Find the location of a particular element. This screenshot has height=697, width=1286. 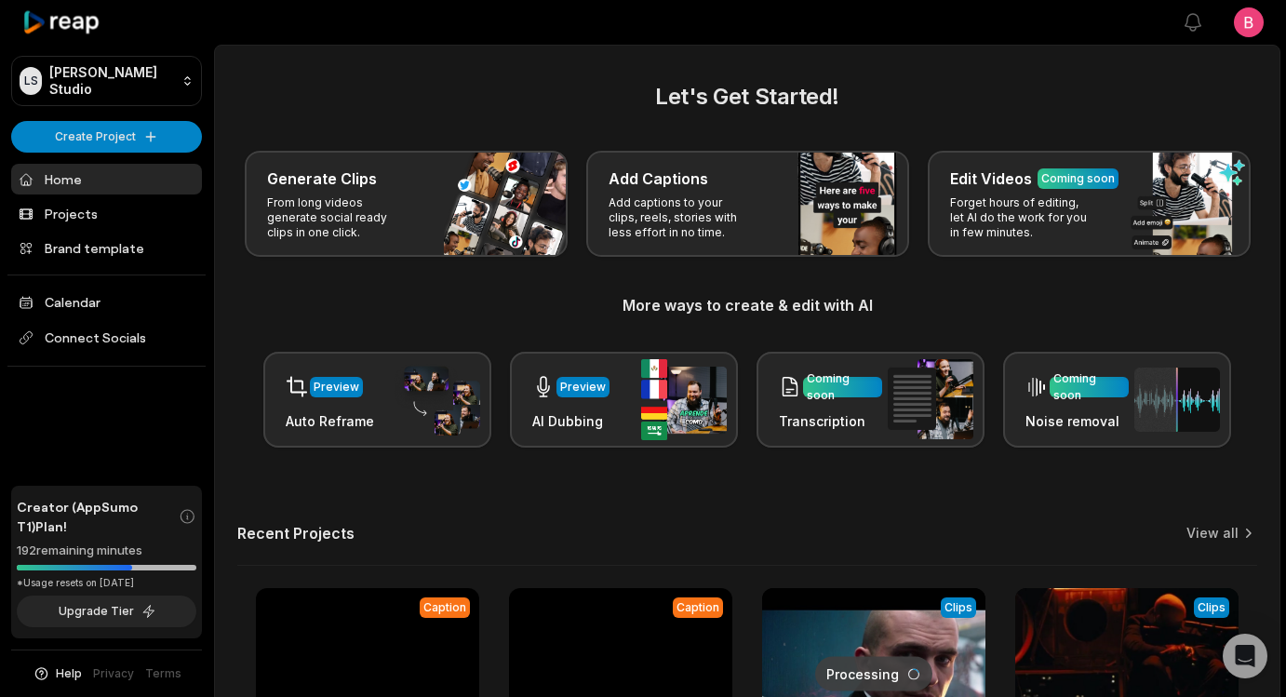

a: Calendar is located at coordinates (106, 301).